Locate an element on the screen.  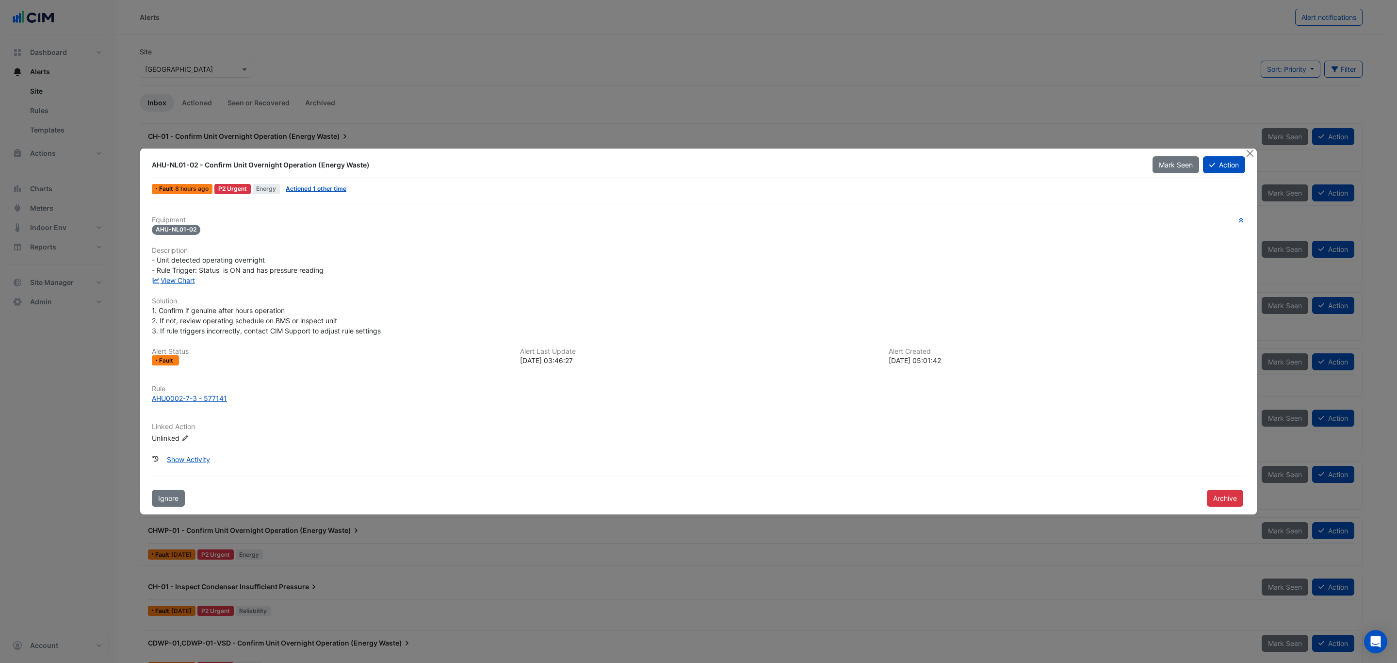
div: Open Intercom Messenger is located at coordinates (1376, 641).